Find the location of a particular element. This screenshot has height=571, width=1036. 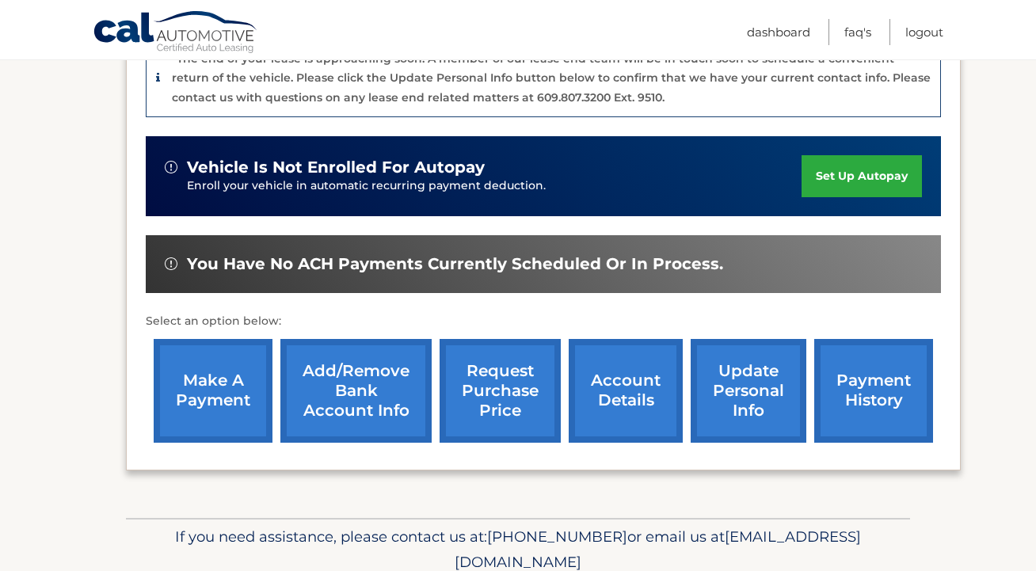

p: Enroll your vehicle in automatic recurring payment deduction. is located at coordinates (494, 186).